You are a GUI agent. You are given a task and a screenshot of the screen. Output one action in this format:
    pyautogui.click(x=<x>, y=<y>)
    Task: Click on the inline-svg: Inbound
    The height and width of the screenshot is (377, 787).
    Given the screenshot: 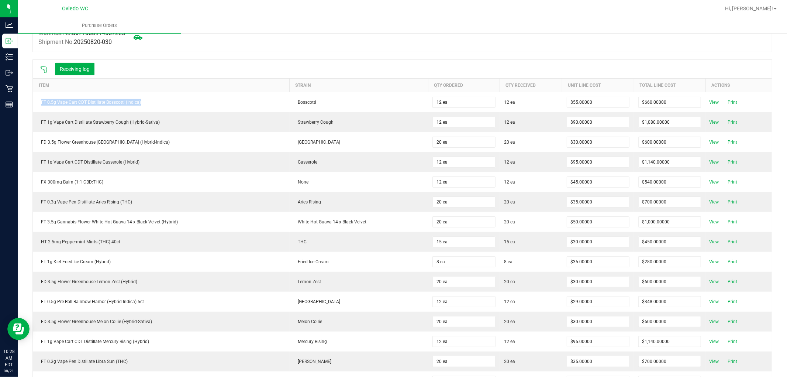 What is the action you would take?
    pyautogui.click(x=9, y=41)
    